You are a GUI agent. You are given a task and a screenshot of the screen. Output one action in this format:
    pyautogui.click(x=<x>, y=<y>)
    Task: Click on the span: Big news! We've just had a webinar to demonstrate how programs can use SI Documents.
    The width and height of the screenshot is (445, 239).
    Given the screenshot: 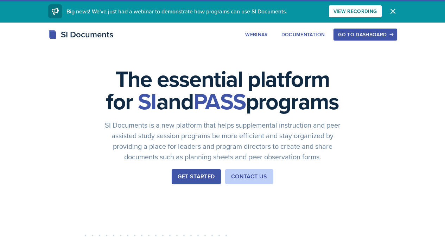 What is the action you would take?
    pyautogui.click(x=177, y=11)
    